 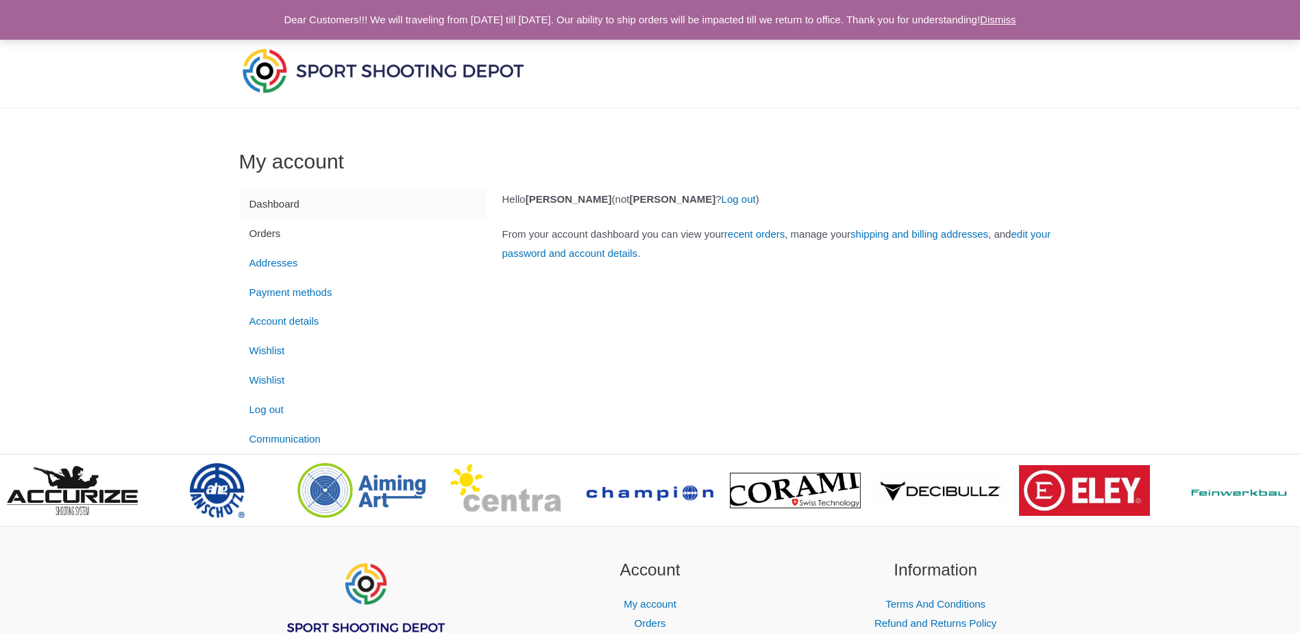 What do you see at coordinates (935, 570) in the screenshot?
I see `h2: Information` at bounding box center [935, 570].